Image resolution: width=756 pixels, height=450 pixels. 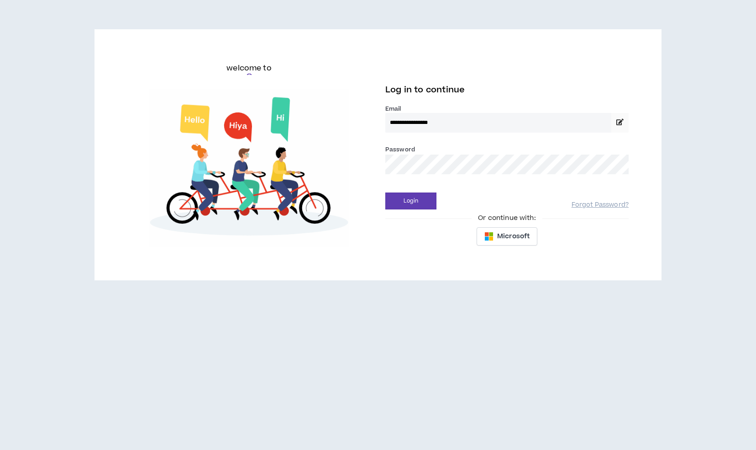 What do you see at coordinates (507, 109) in the screenshot?
I see `label: Email` at bounding box center [507, 109].